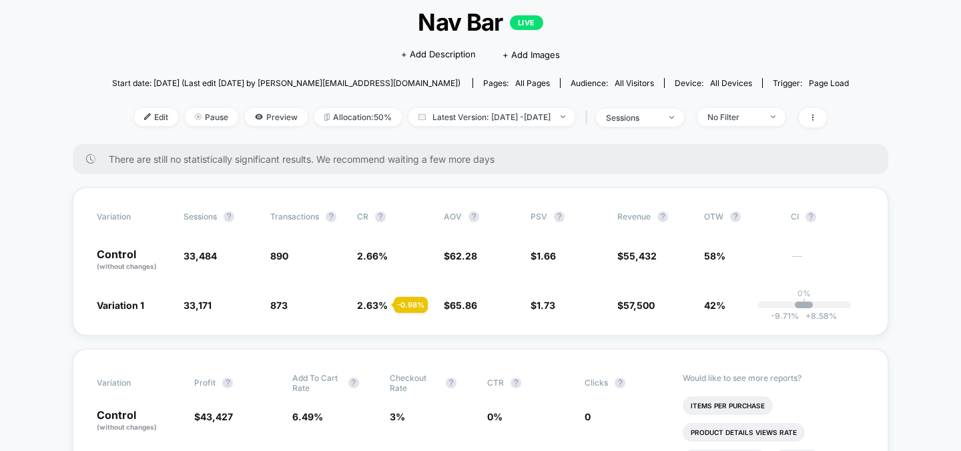 Image resolution: width=961 pixels, height=451 pixels. What do you see at coordinates (294, 216) in the screenshot?
I see `span: Transactions` at bounding box center [294, 216].